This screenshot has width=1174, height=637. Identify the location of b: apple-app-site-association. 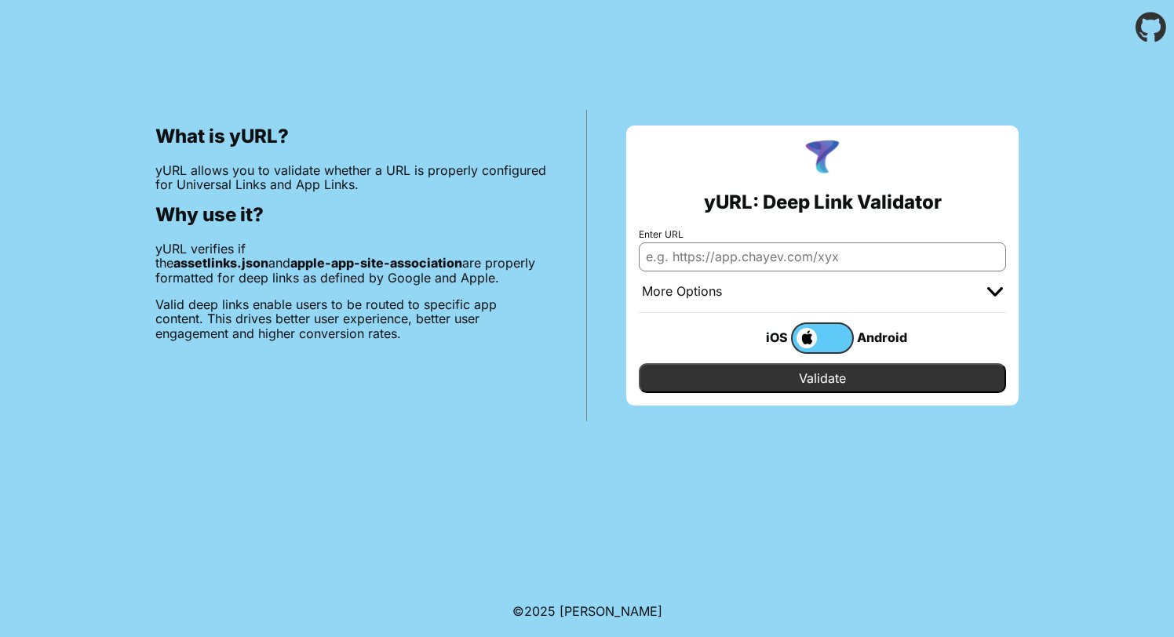
(376, 263).